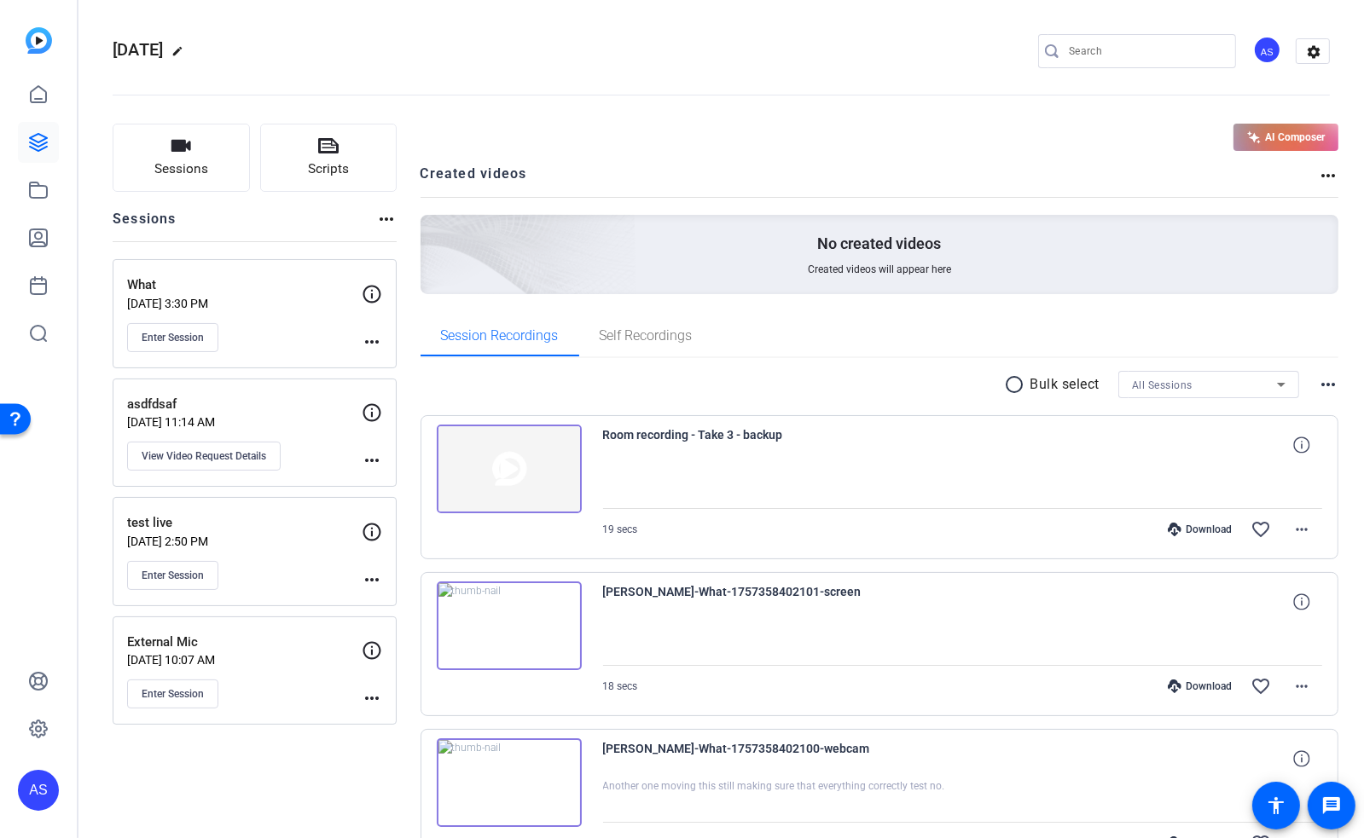 Image resolution: width=1364 pixels, height=838 pixels. What do you see at coordinates (1314, 52) in the screenshot?
I see `mat-icon: settings` at bounding box center [1314, 52].